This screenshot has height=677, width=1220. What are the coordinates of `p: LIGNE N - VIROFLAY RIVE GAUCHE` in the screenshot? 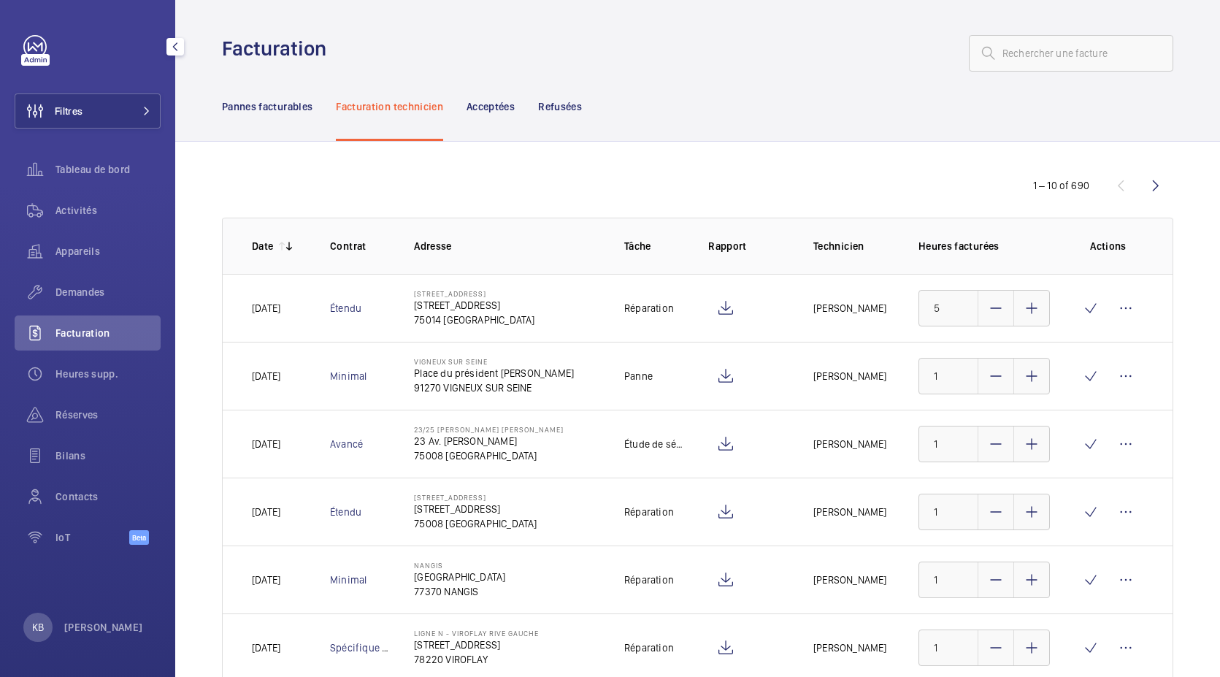 It's located at (476, 633).